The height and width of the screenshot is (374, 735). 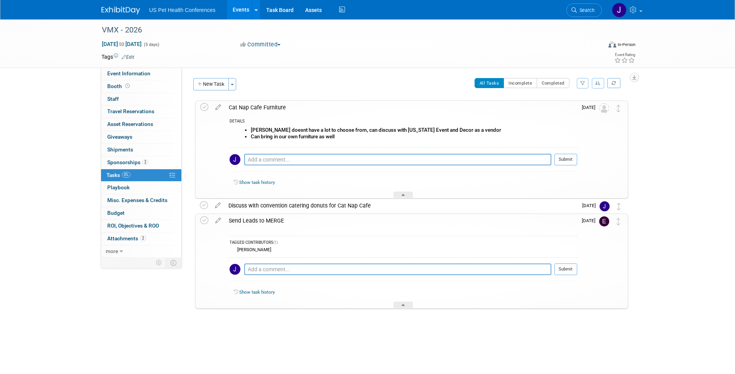 What do you see at coordinates (141, 99) in the screenshot?
I see `a: Staff` at bounding box center [141, 99].